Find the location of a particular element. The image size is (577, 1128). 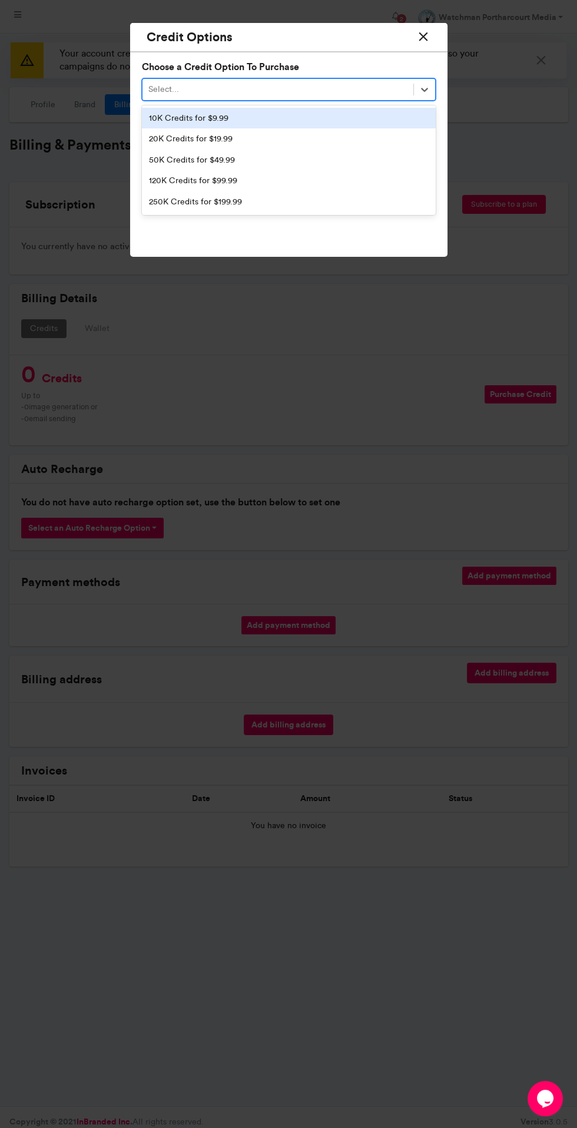

div: Select... is located at coordinates (164, 90).